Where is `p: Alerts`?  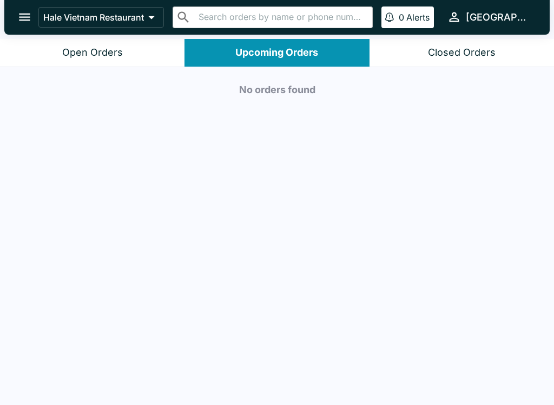 p: Alerts is located at coordinates (418, 17).